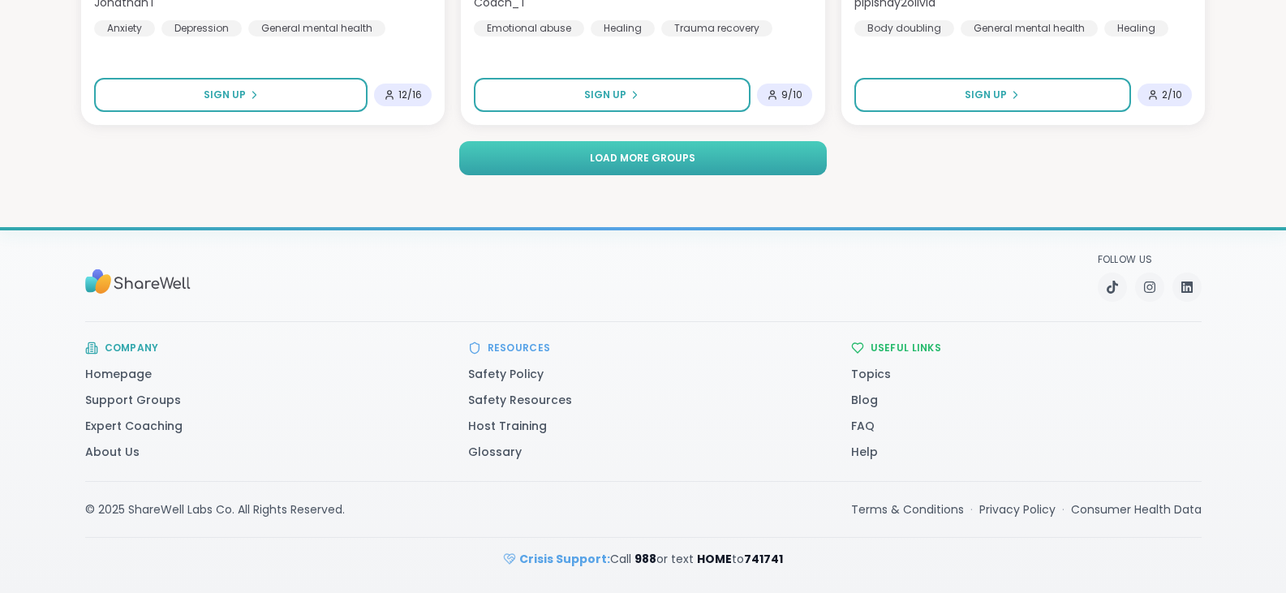  I want to click on a: LinkedIn, so click(1187, 287).